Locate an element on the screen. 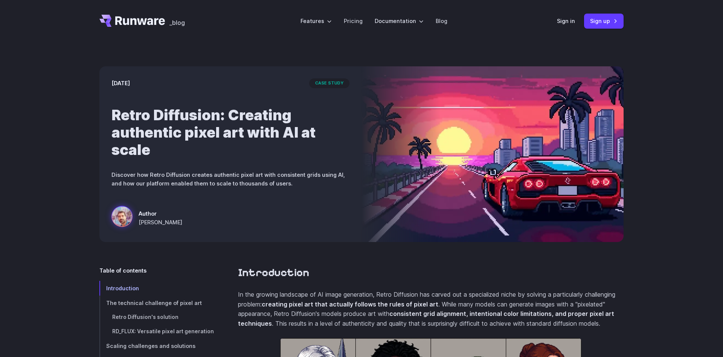 Image resolution: width=723 pixels, height=357 pixels. strong: creating pixel art that actually follows the rules of pixel art is located at coordinates (350, 304).